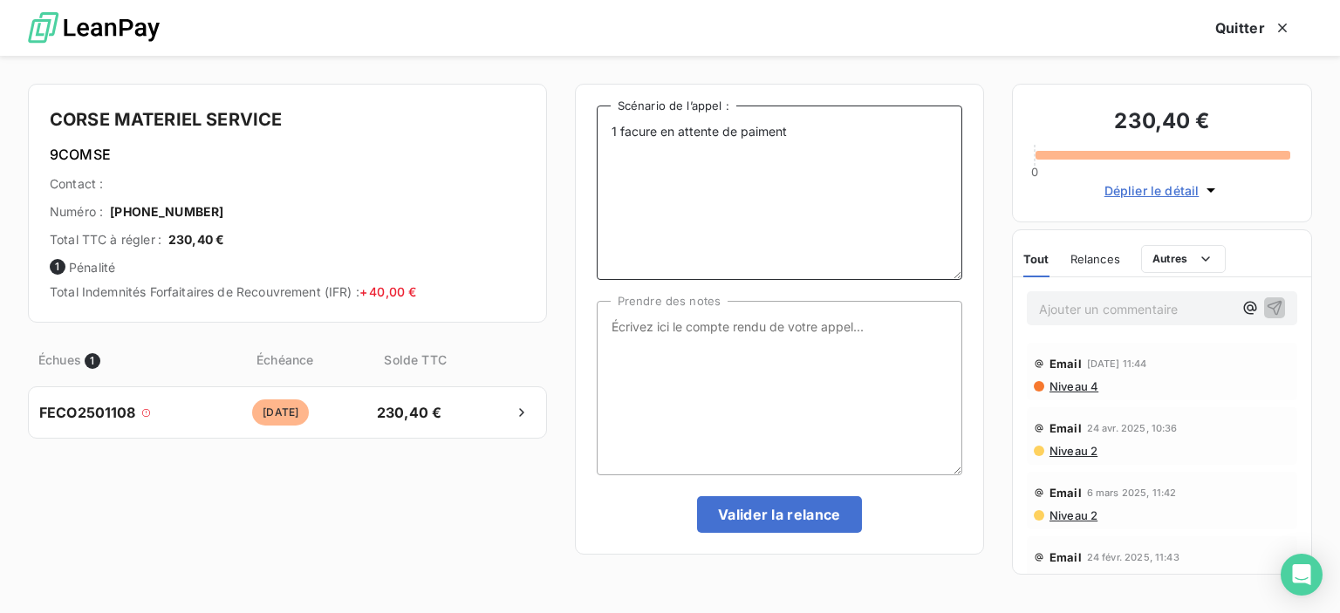 This screenshot has height=613, width=1340. Describe the element at coordinates (1162, 190) in the screenshot. I see `button: Déplier le détail` at that location.